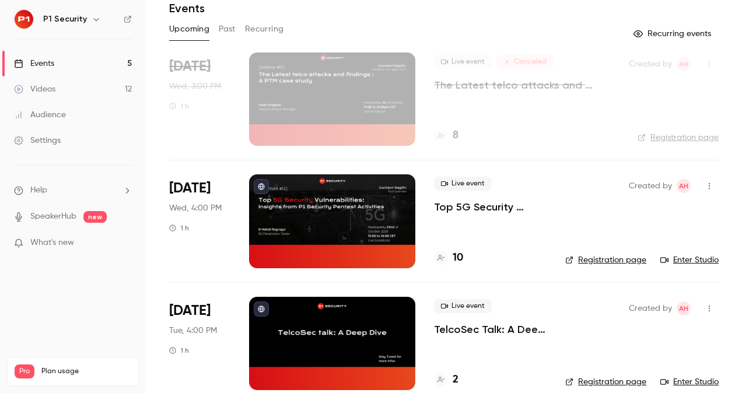  Describe the element at coordinates (200, 221) in the screenshot. I see `div: Oct 22 Wed, 4:00 PM (Europe/Paris)` at that location.